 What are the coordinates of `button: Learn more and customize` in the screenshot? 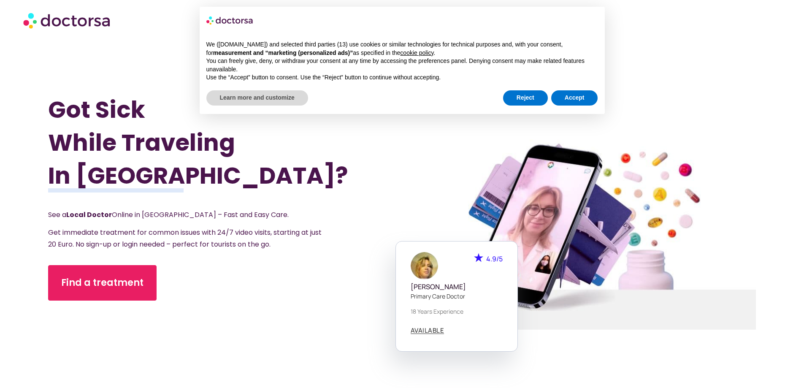 It's located at (257, 98).